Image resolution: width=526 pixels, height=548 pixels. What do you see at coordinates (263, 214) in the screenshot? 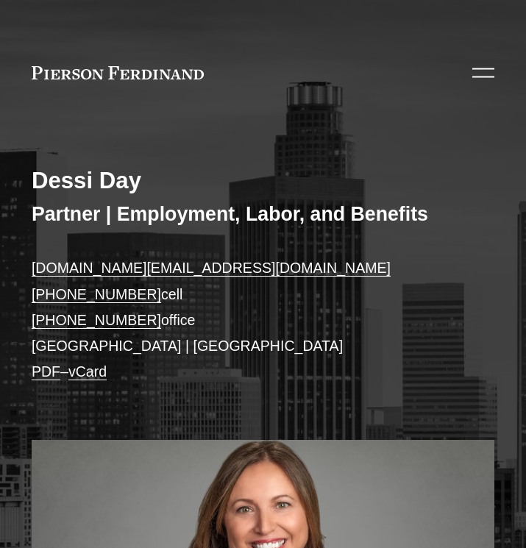
I see `h3: Partner | Employment, Labor, and Benefits` at bounding box center [263, 214].